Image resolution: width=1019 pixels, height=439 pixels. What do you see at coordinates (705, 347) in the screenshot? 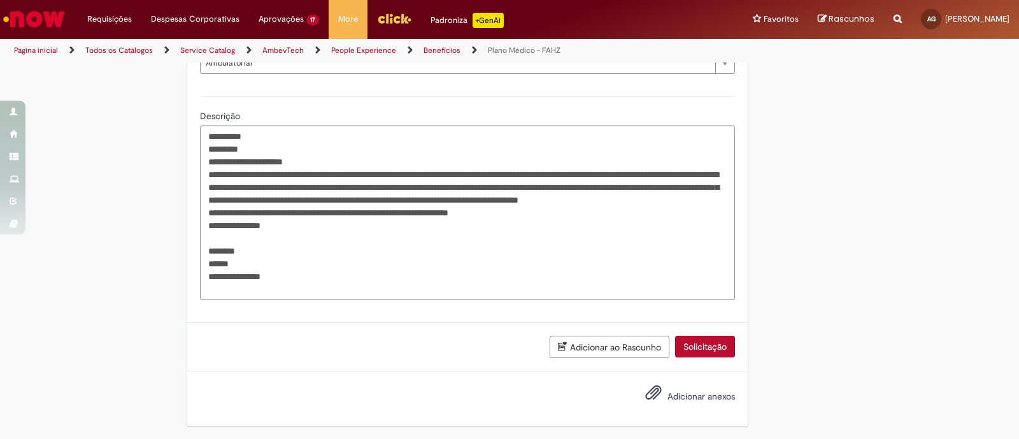
I see `button: Solicitação` at bounding box center [705, 347].